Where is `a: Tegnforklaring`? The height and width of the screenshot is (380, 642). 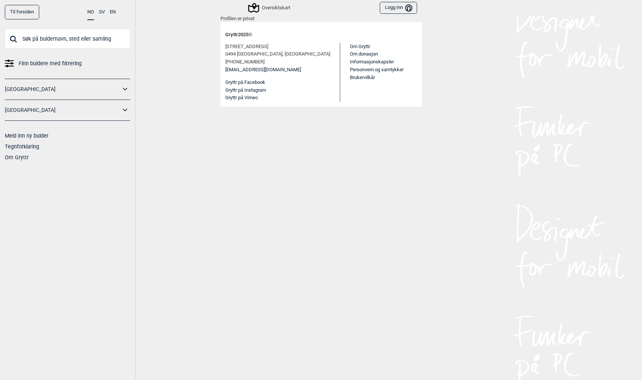 a: Tegnforklaring is located at coordinates (22, 147).